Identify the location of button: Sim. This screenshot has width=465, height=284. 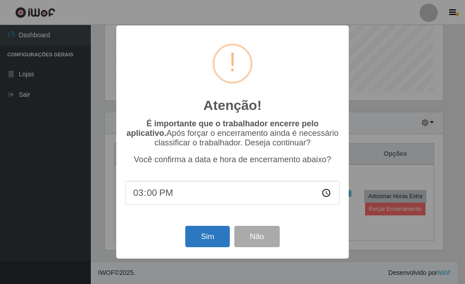
(207, 236).